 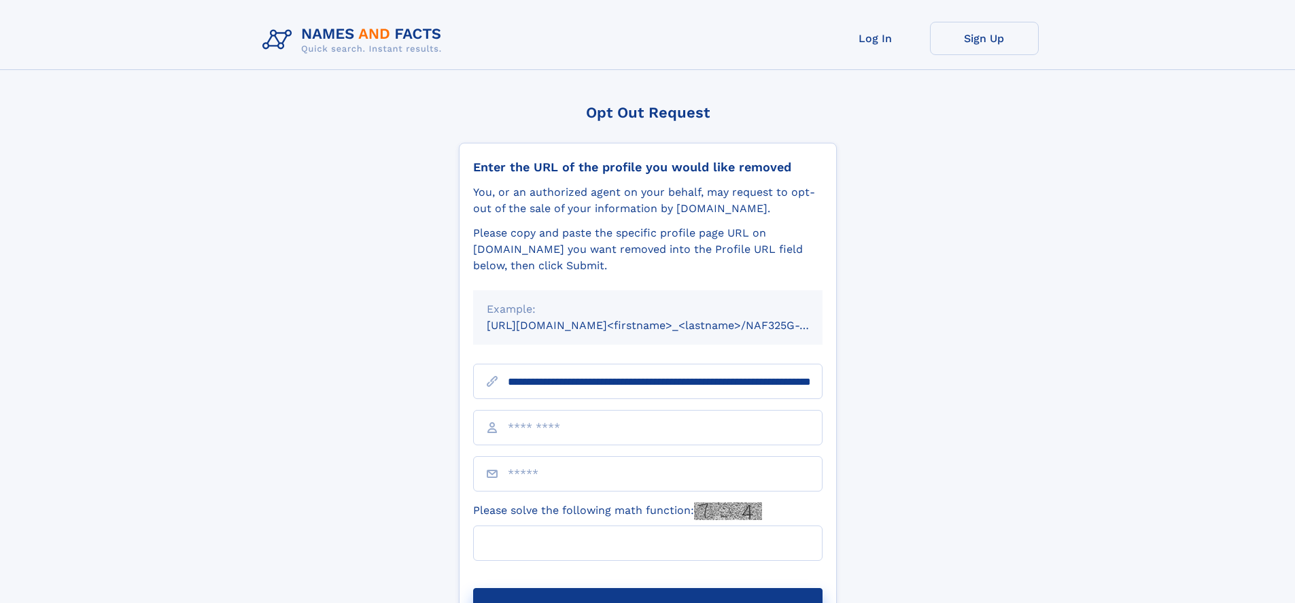 I want to click on div: Enter the URL of the profile you would like removed, so click(x=648, y=167).